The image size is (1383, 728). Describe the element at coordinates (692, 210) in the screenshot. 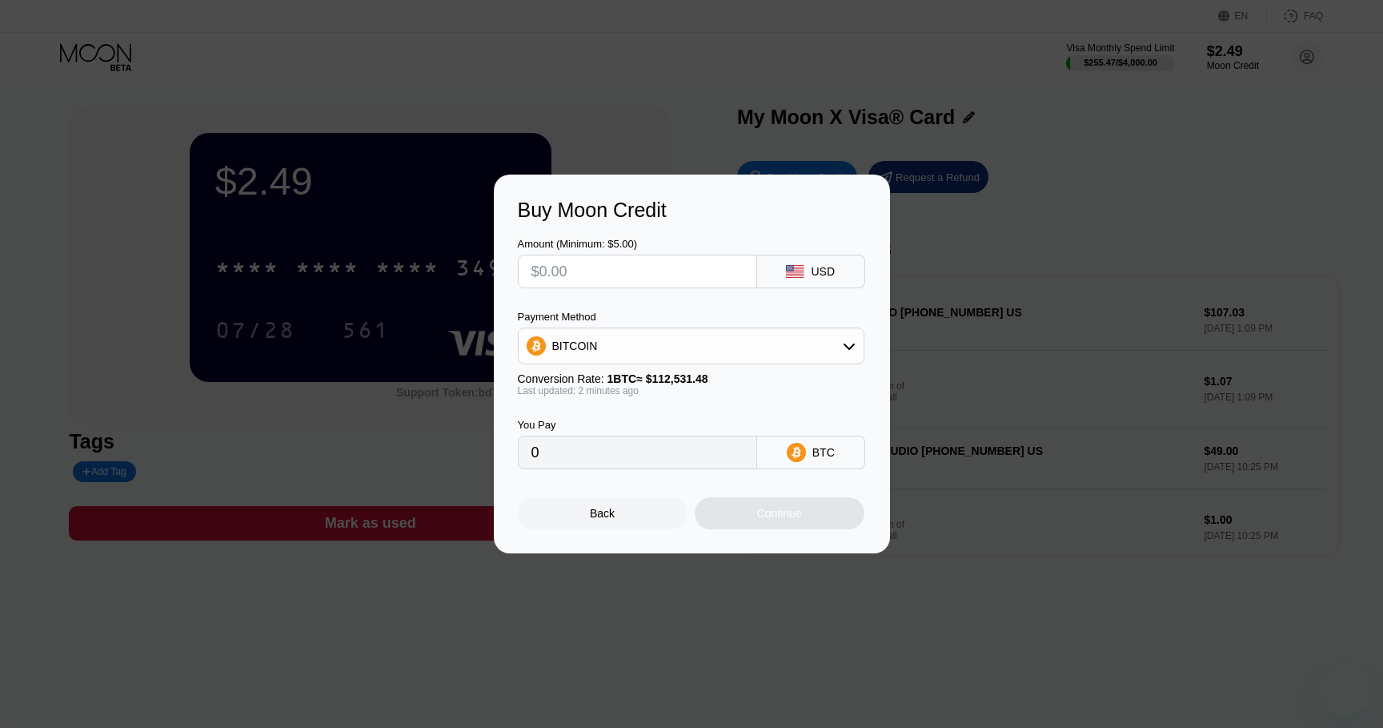

I see `div: Buy Moon Credit` at that location.